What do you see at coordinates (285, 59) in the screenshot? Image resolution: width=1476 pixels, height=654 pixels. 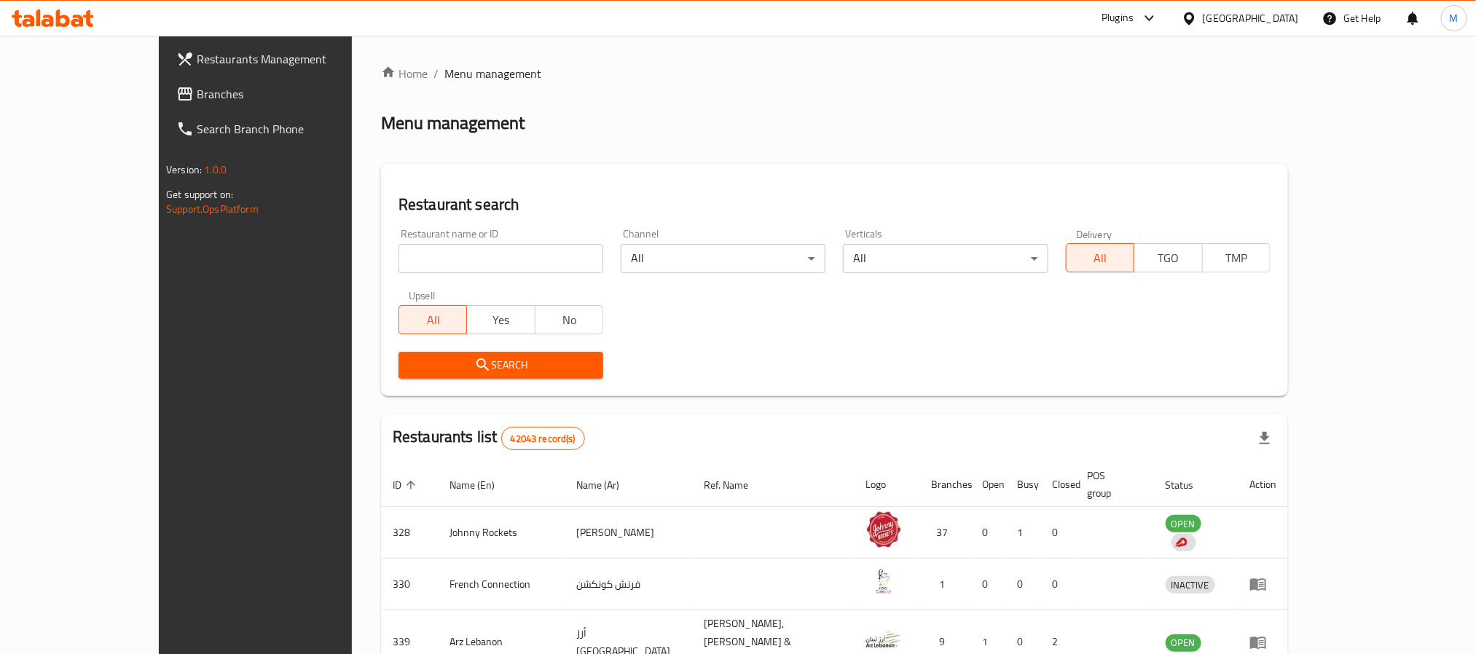 I see `a: Restaurants Management` at bounding box center [285, 59].